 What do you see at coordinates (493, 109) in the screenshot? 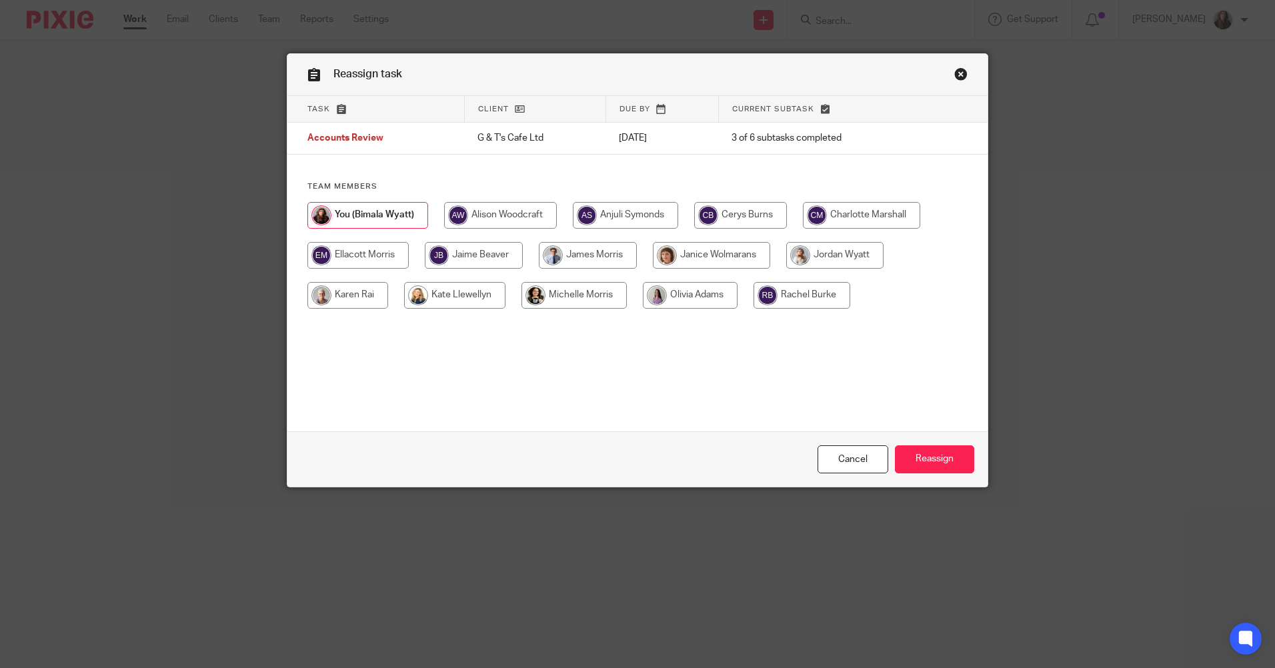
I see `span: Client` at bounding box center [493, 109].